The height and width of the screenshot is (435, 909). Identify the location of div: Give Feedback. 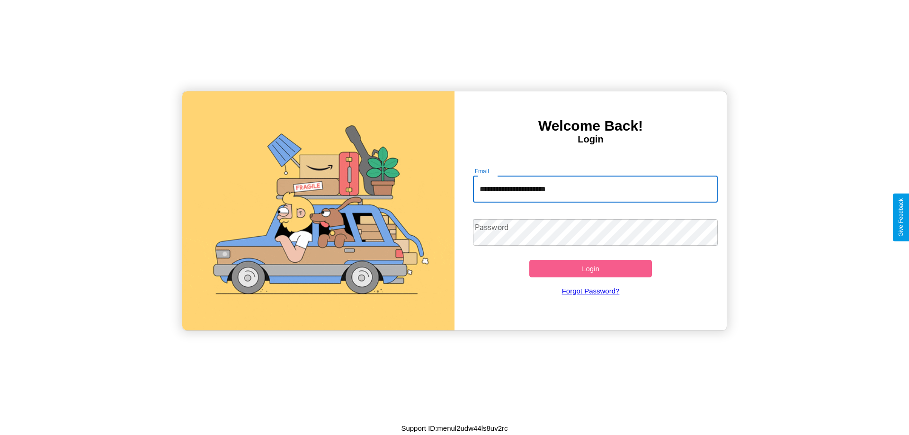
(901, 217).